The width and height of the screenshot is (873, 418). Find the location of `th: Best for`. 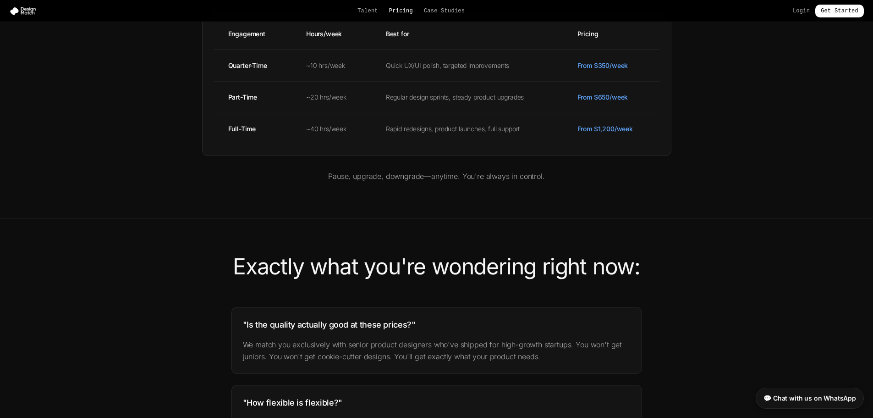

th: Best for is located at coordinates (467, 34).